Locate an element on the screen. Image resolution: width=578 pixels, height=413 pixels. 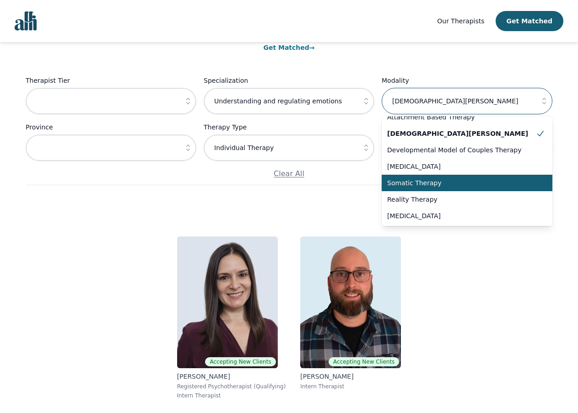
span: Reality Therapy is located at coordinates (461, 200).